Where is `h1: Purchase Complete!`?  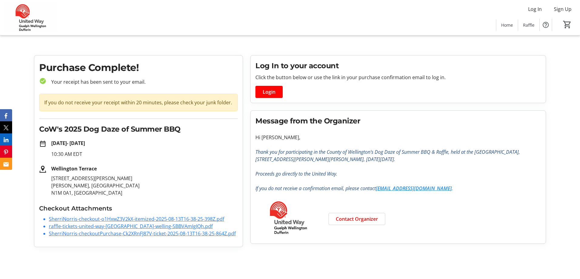 h1: Purchase Complete! is located at coordinates (138, 68).